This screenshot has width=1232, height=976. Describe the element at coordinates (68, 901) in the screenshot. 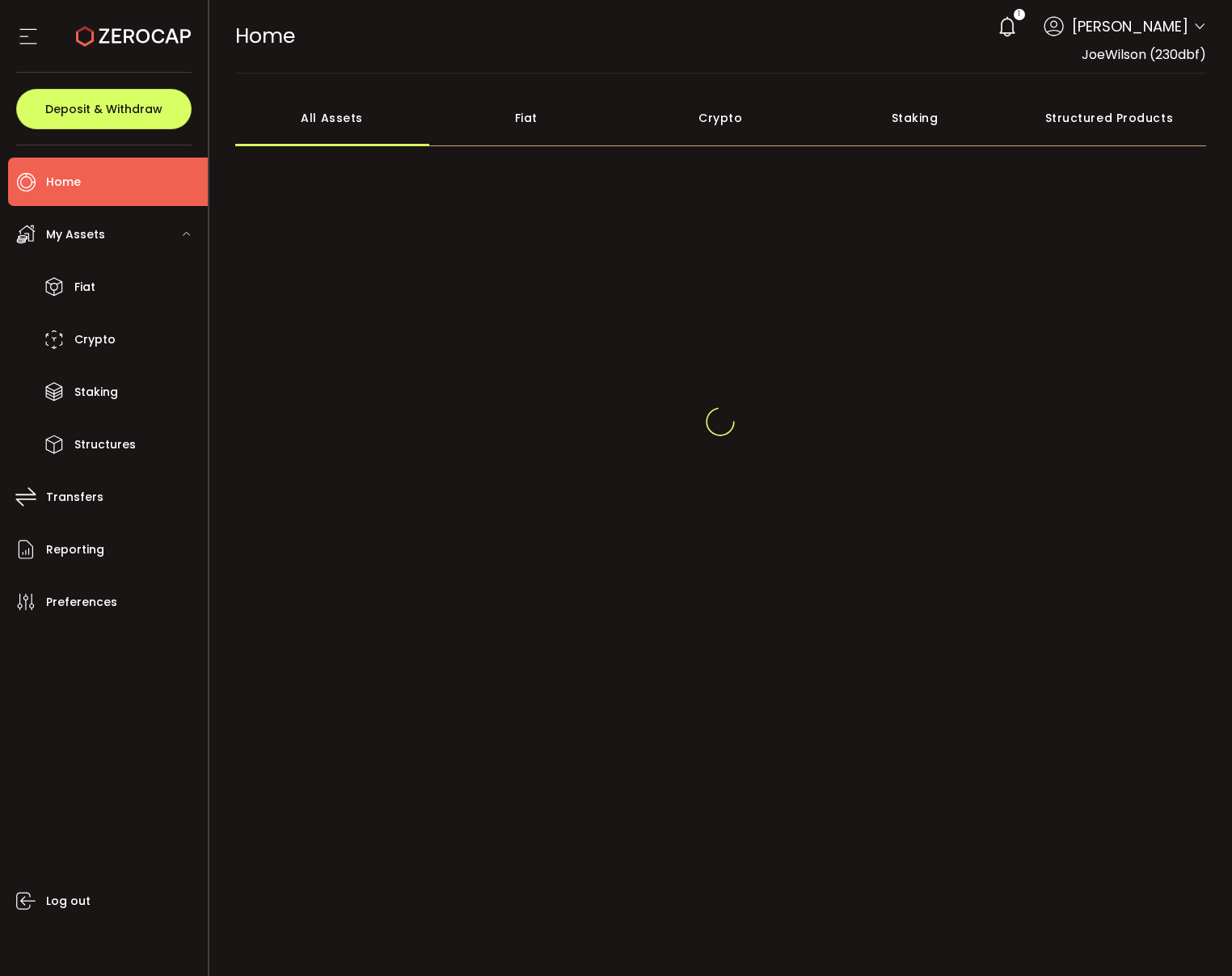

I see `span: Log out` at that location.